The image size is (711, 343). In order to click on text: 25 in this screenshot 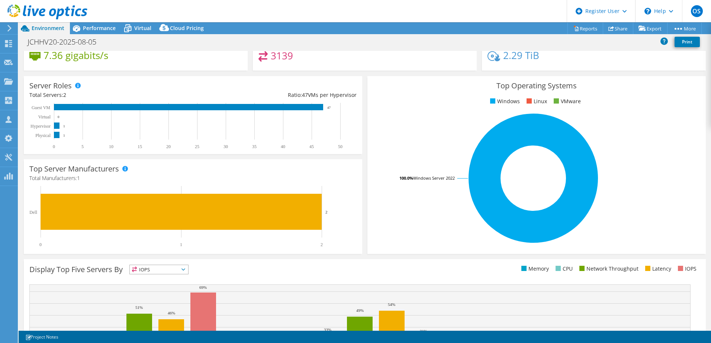, I will do `click(197, 147)`.